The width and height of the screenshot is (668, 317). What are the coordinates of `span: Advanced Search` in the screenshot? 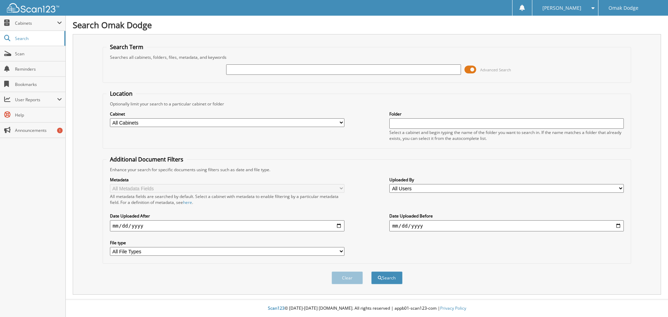 It's located at (495, 70).